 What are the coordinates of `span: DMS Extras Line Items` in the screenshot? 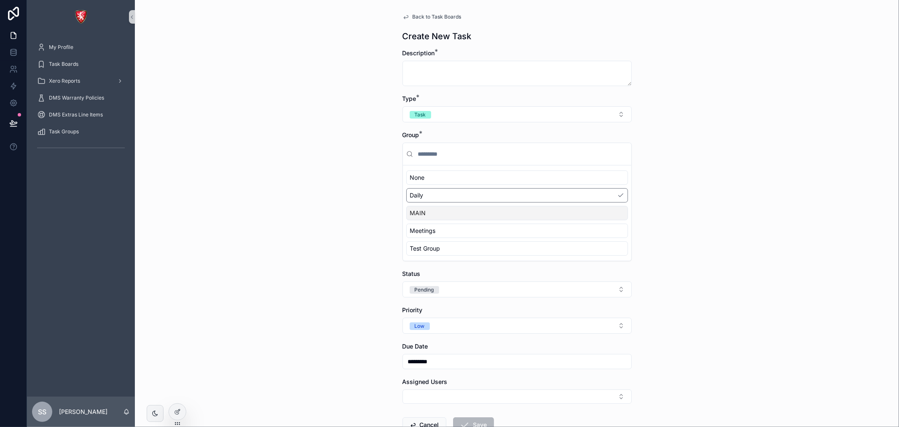 It's located at (76, 115).